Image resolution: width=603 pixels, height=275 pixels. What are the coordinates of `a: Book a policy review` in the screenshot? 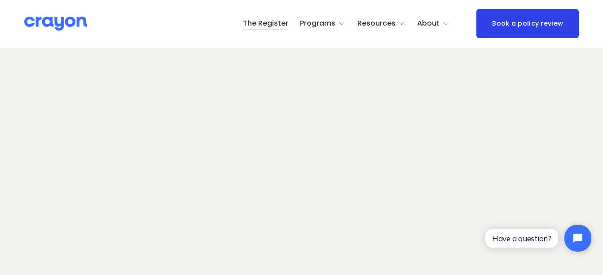 It's located at (528, 23).